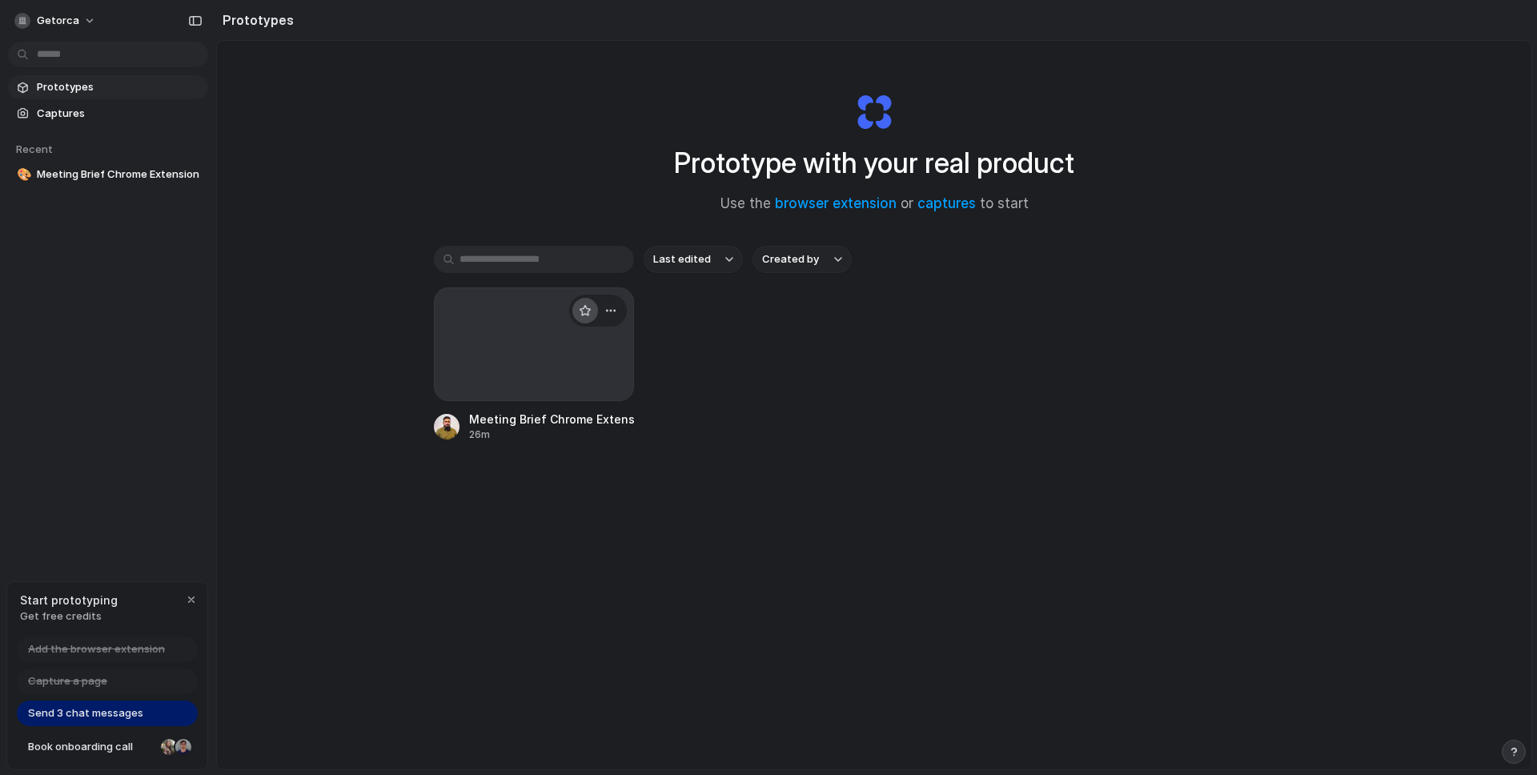  Describe the element at coordinates (86, 713) in the screenshot. I see `span: Send 3 chat messages` at that location.